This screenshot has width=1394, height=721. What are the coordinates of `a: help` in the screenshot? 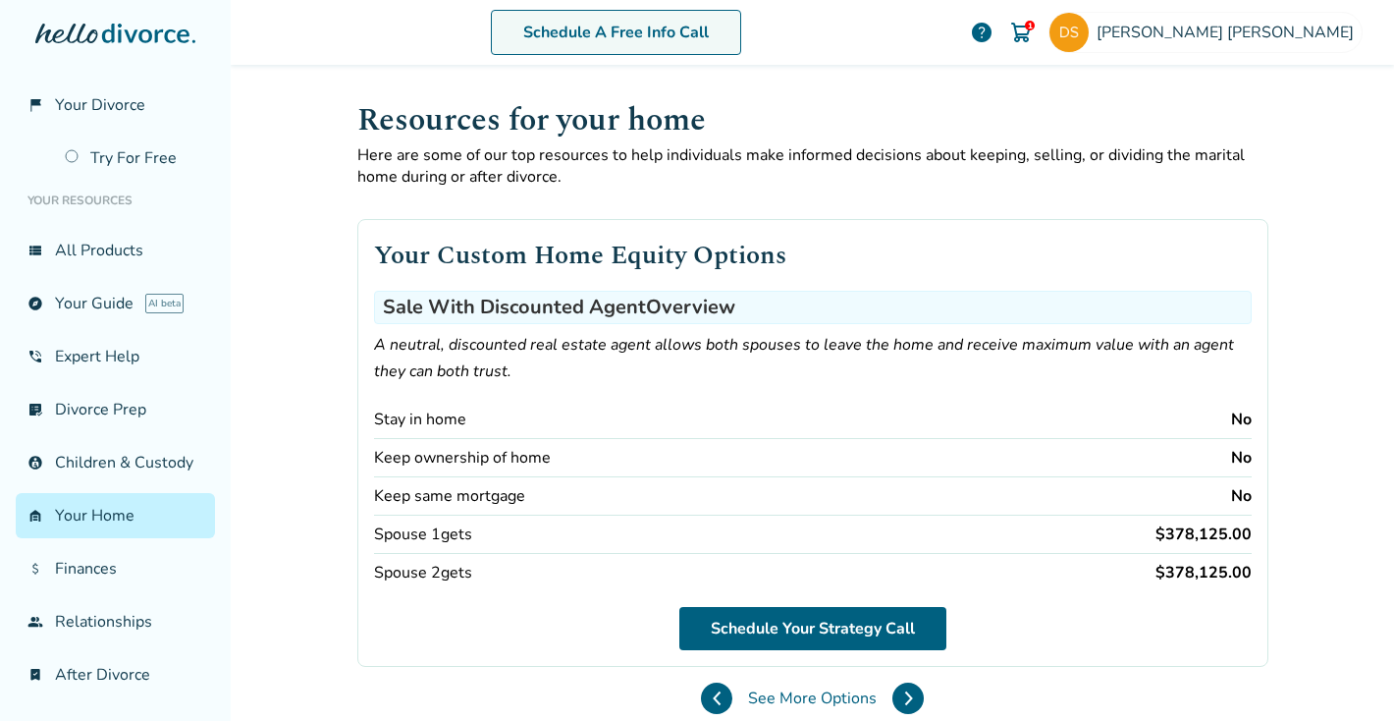 It's located at (982, 32).